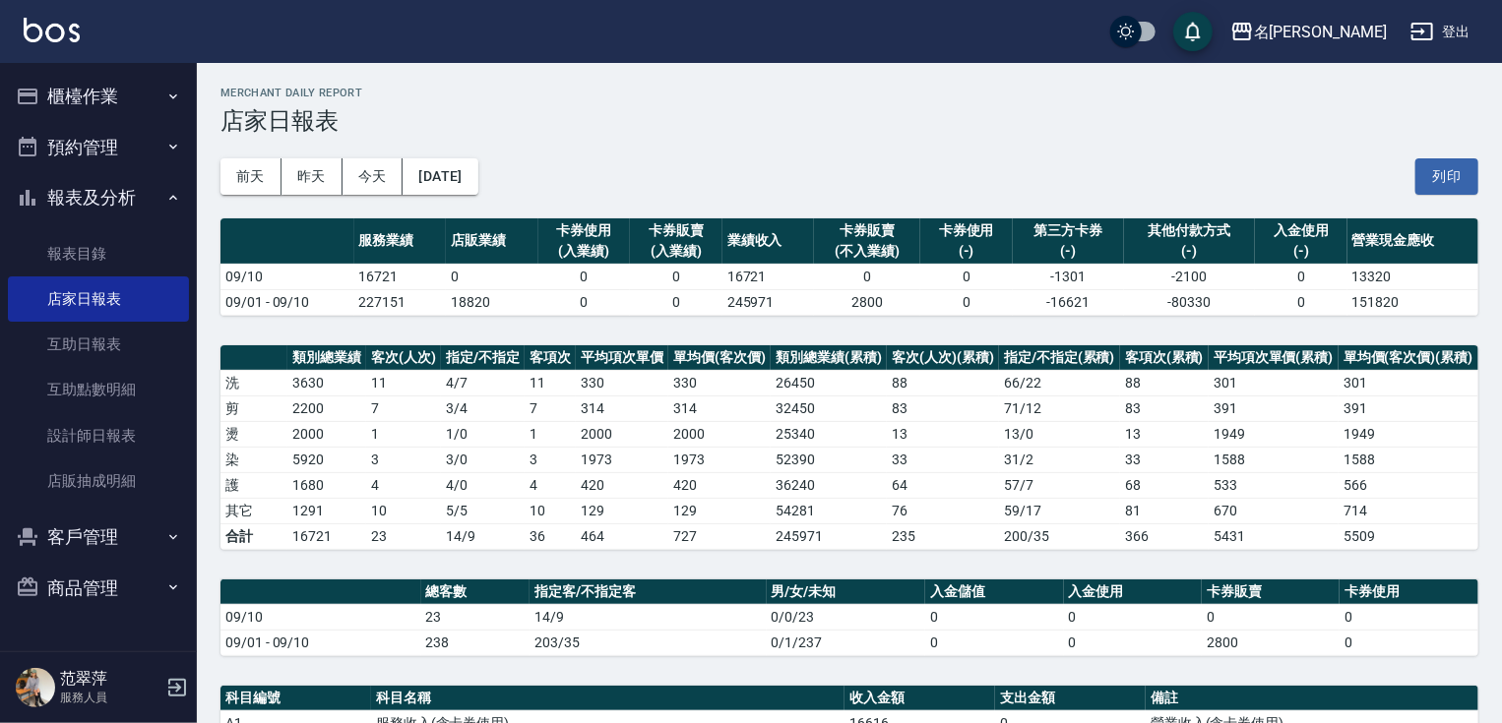  I want to click on td: 11, so click(404, 383).